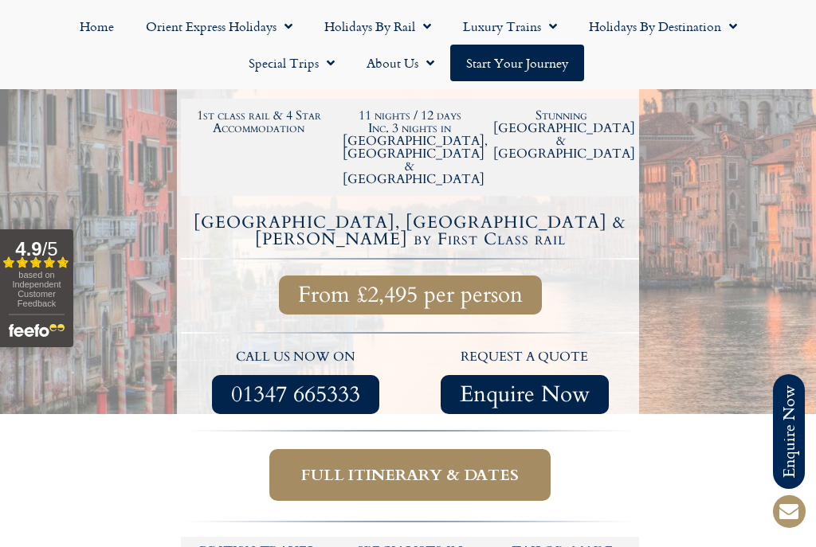 This screenshot has height=547, width=816. What do you see at coordinates (525, 358) in the screenshot?
I see `p: request a quote` at bounding box center [525, 358].